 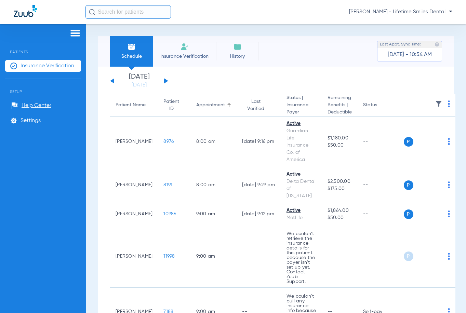 I want to click on span: Settings, so click(x=30, y=121).